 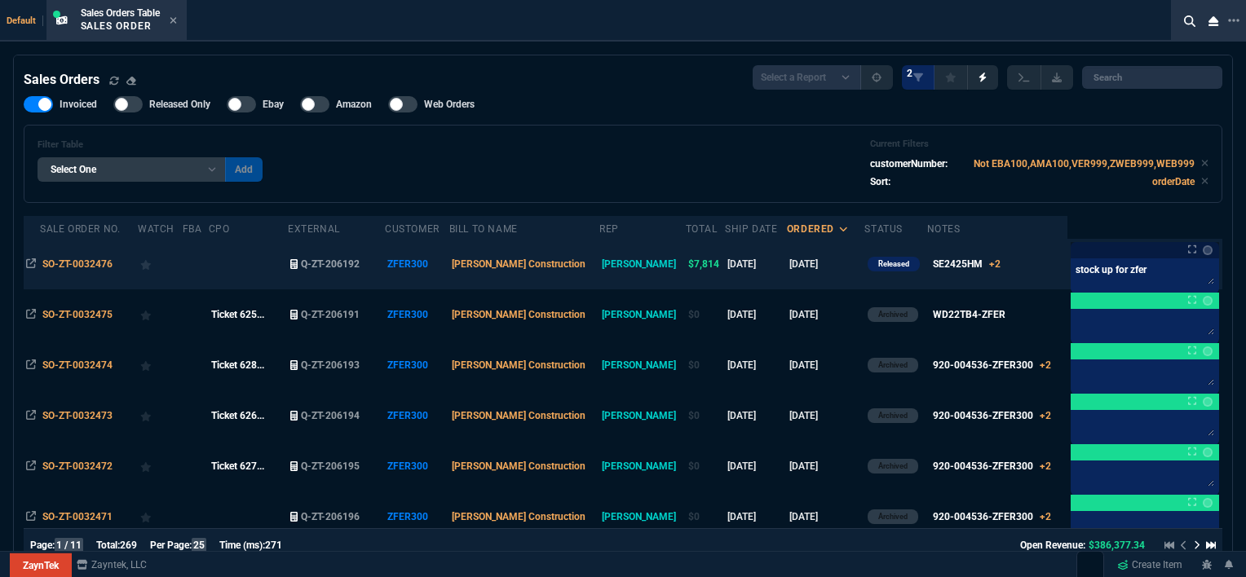 I want to click on div: CPO, so click(x=219, y=229).